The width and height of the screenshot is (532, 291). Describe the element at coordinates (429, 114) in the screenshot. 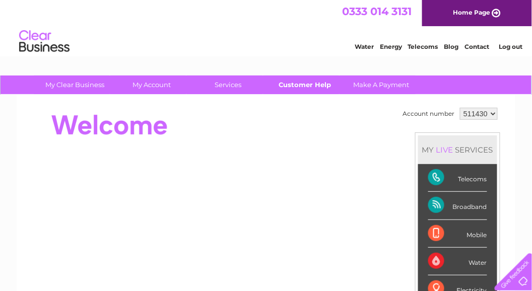

I see `td: Account number` at that location.